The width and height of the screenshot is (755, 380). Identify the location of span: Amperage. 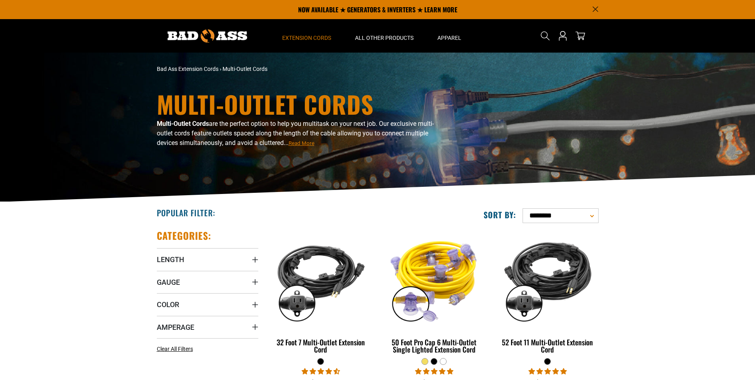
(176, 327).